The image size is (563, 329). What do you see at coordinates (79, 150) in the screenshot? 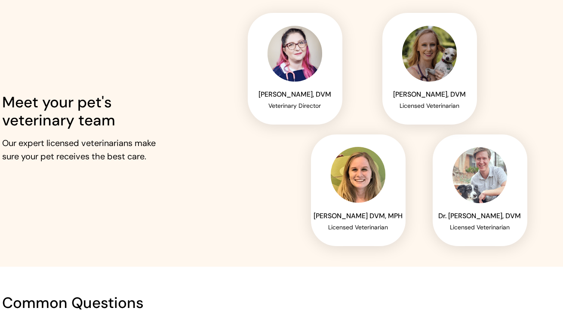
I see `span: Our expert licensed veterinarians make sure your pet receives the best care.` at bounding box center [79, 150].